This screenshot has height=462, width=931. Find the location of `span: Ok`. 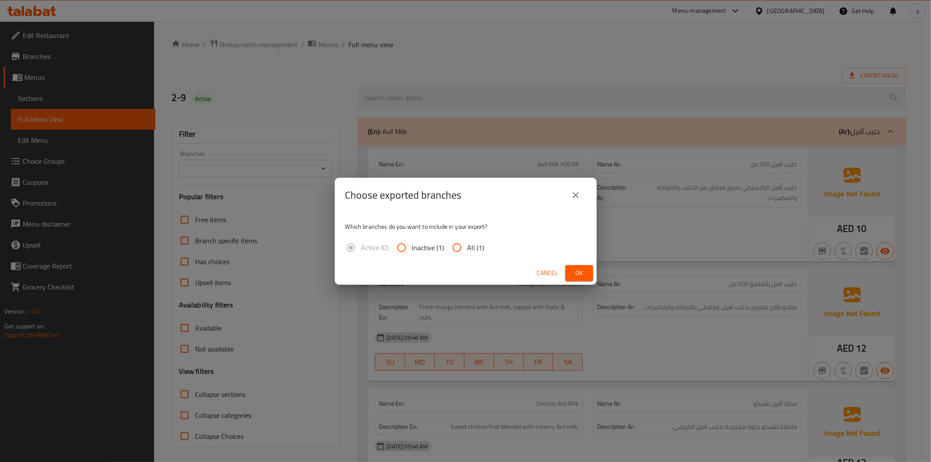

span: Ok is located at coordinates (579, 273).